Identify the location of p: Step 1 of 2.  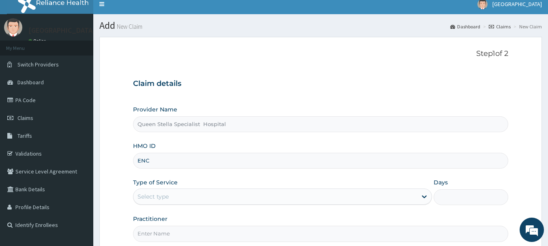
(321, 54).